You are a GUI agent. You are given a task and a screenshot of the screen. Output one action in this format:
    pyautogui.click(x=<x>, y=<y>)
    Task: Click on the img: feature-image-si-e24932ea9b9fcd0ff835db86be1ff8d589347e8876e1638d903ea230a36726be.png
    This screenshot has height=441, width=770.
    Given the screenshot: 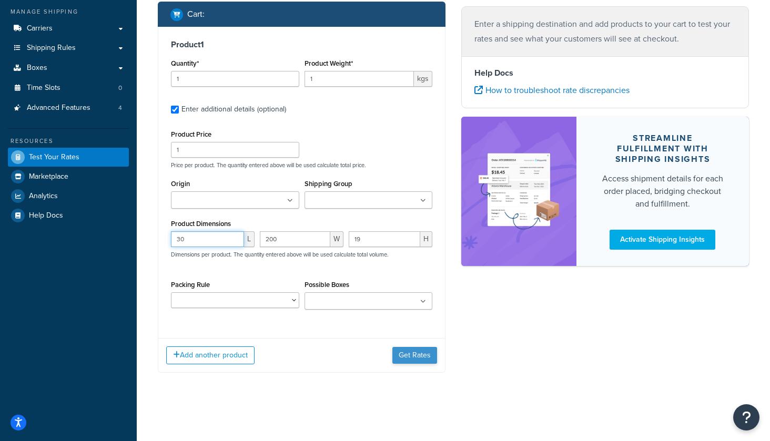 What is the action you would take?
    pyautogui.click(x=518, y=191)
    